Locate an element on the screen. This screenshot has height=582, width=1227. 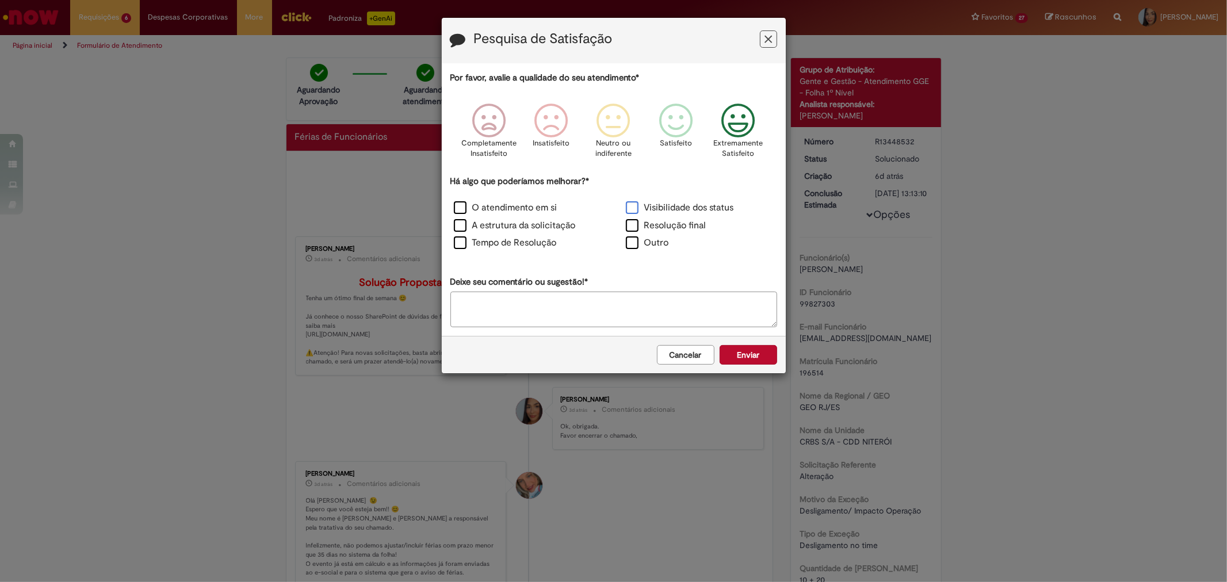
div: Satisfeito is located at coordinates (676, 134).